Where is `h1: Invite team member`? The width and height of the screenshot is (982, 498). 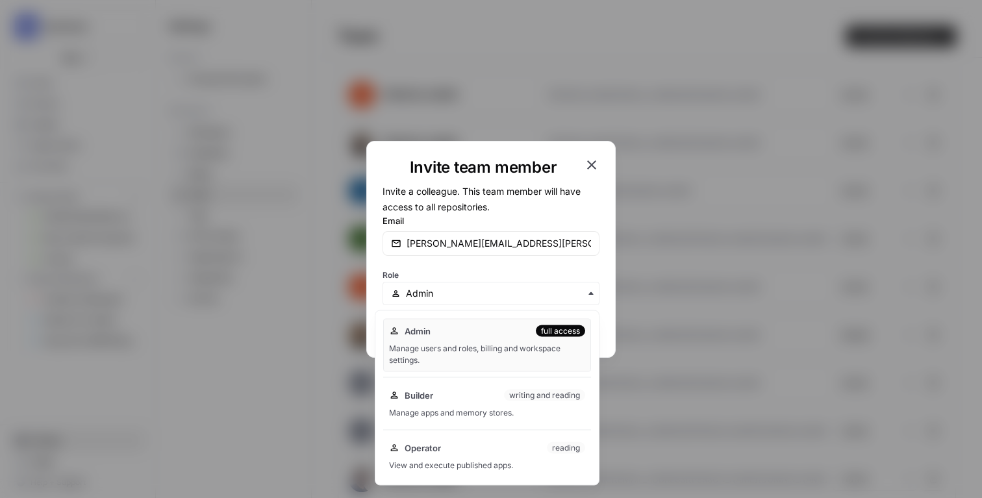 h1: Invite team member is located at coordinates (483, 168).